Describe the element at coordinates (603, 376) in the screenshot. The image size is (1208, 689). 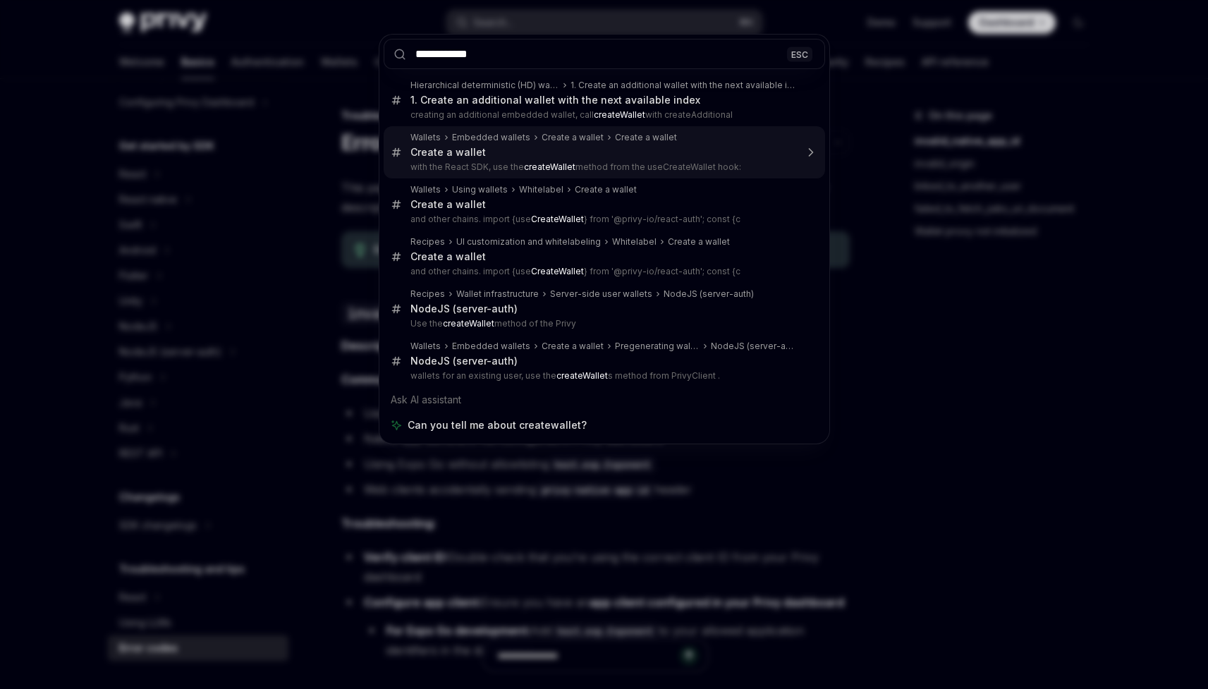
I see `p: wallets for an existing user, use the s method from PrivyClient .` at that location.